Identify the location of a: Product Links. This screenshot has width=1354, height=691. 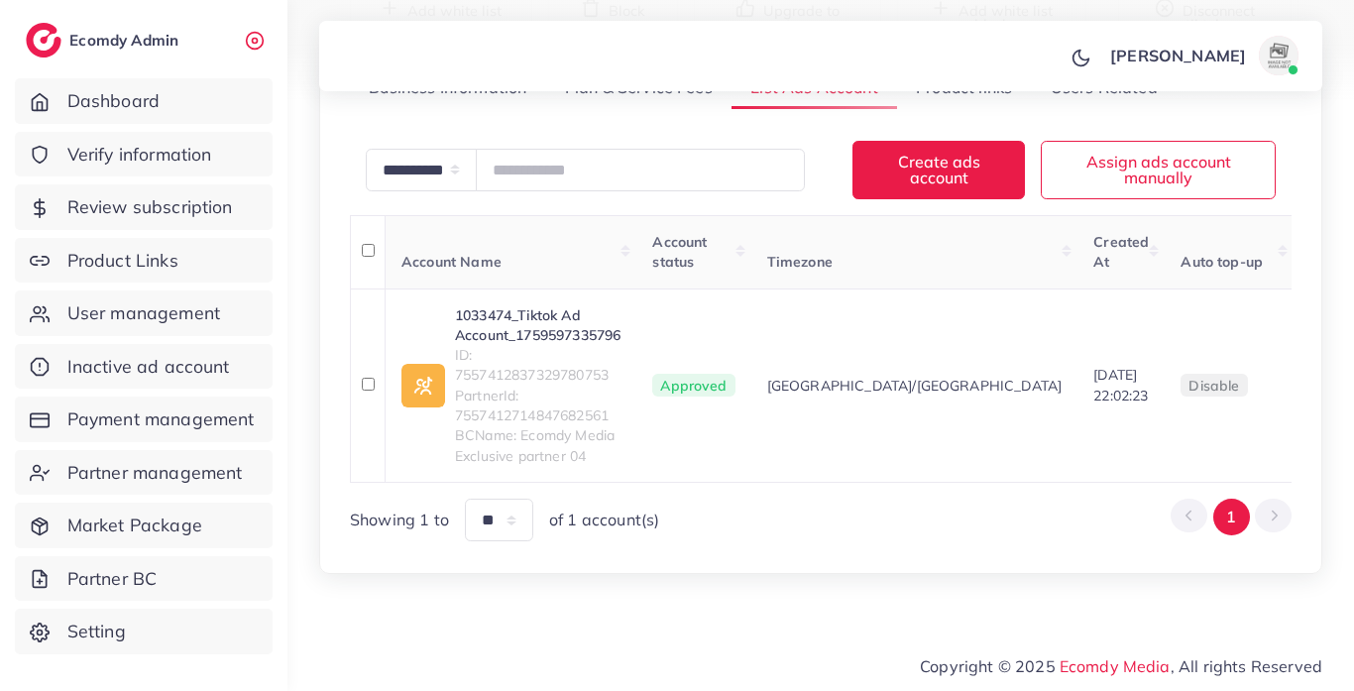
(144, 261).